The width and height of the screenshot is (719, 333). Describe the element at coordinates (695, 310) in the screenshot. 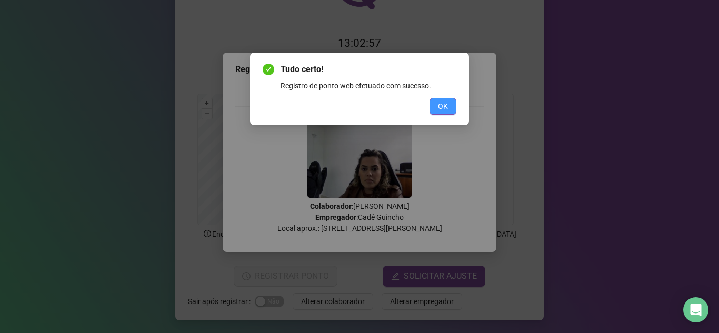

I see `div: Open Intercom Messenger` at that location.